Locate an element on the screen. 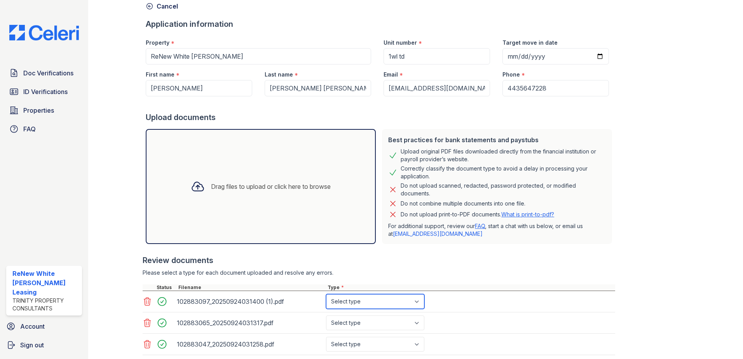 The image size is (743, 359). img: CE_Logo_Blue-a8612792a0a2168367f1c8372b55b34899dd931a85d93a1a3d3e32e68fde9ad4.png is located at coordinates (44, 33).